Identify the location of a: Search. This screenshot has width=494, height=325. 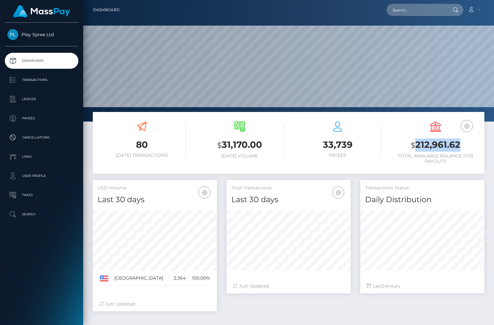
(42, 215).